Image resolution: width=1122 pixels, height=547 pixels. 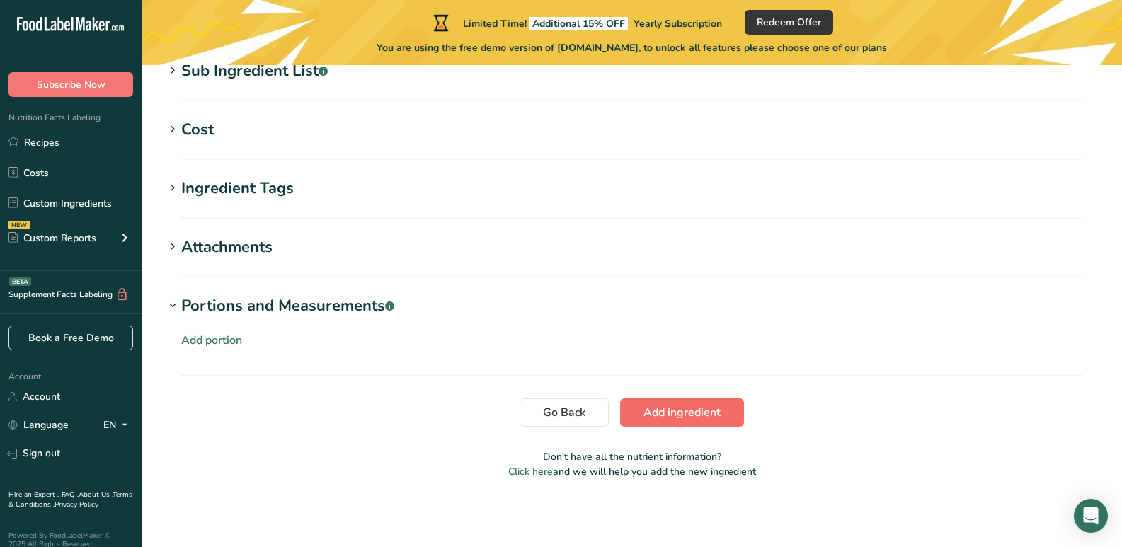 I want to click on span: Add ingredient, so click(x=682, y=413).